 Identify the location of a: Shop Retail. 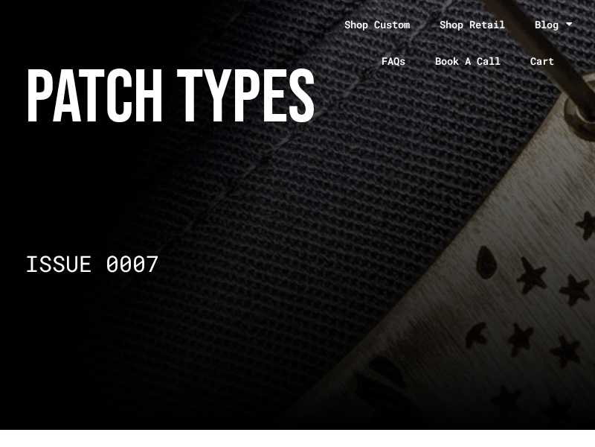
(473, 25).